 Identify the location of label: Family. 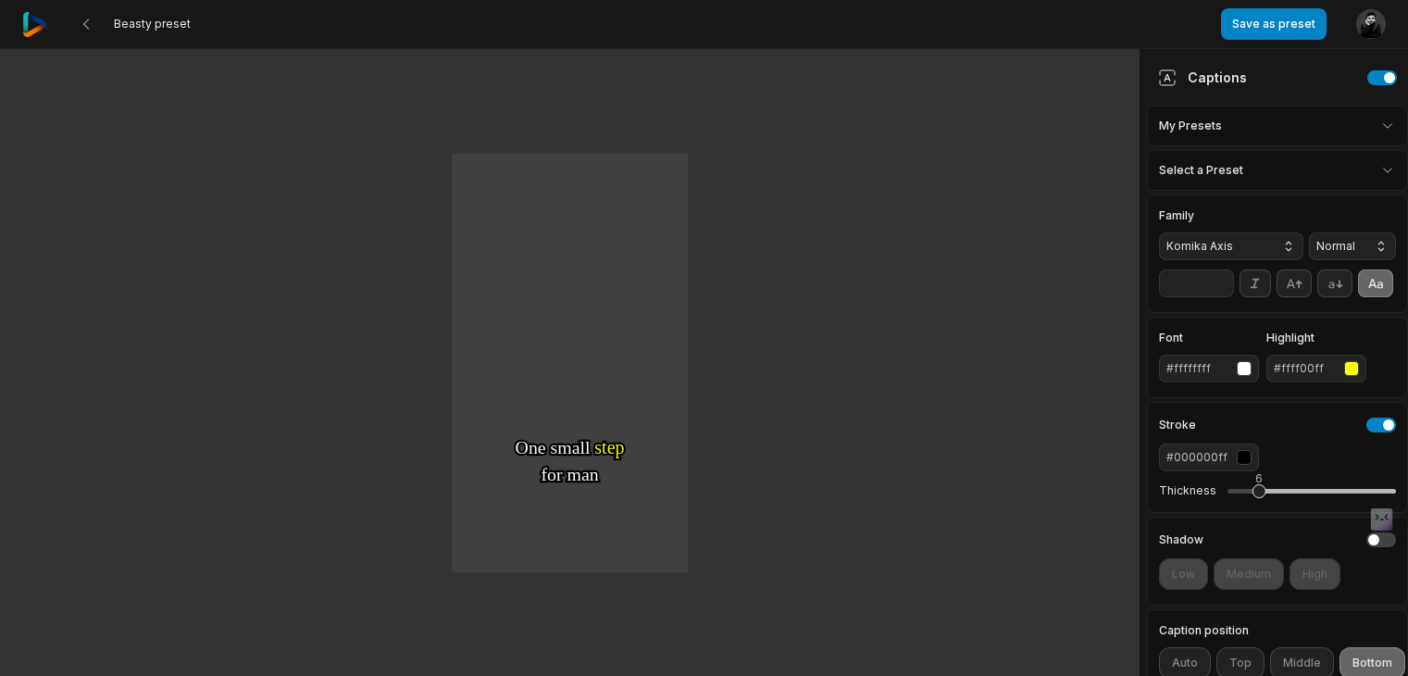
(1231, 216).